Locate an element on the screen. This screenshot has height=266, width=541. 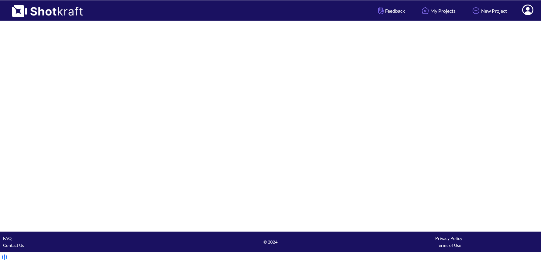
a: My Projects is located at coordinates (437, 11).